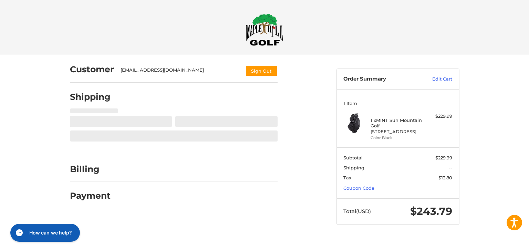 The height and width of the screenshot is (251, 529). What do you see at coordinates (90, 196) in the screenshot?
I see `h2: Payment` at bounding box center [90, 196].